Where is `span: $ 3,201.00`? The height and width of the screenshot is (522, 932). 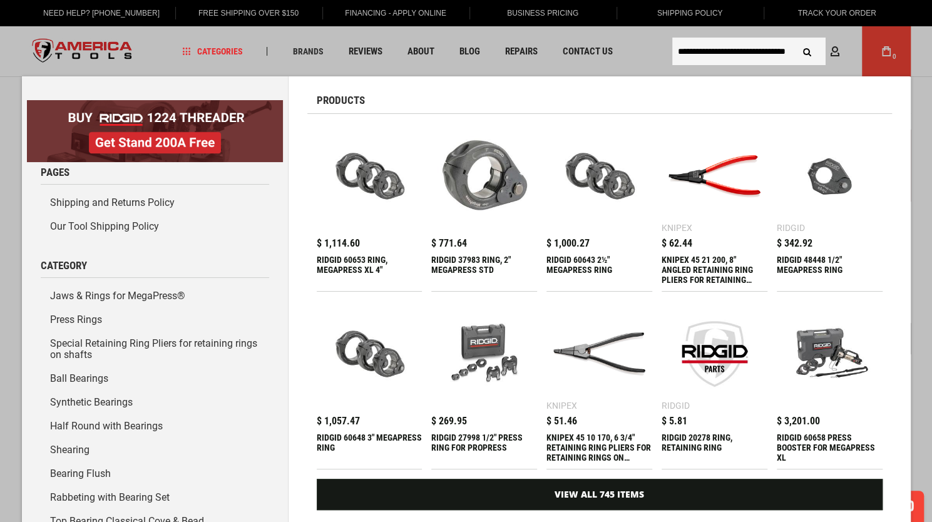 span: $ 3,201.00 is located at coordinates (798, 421).